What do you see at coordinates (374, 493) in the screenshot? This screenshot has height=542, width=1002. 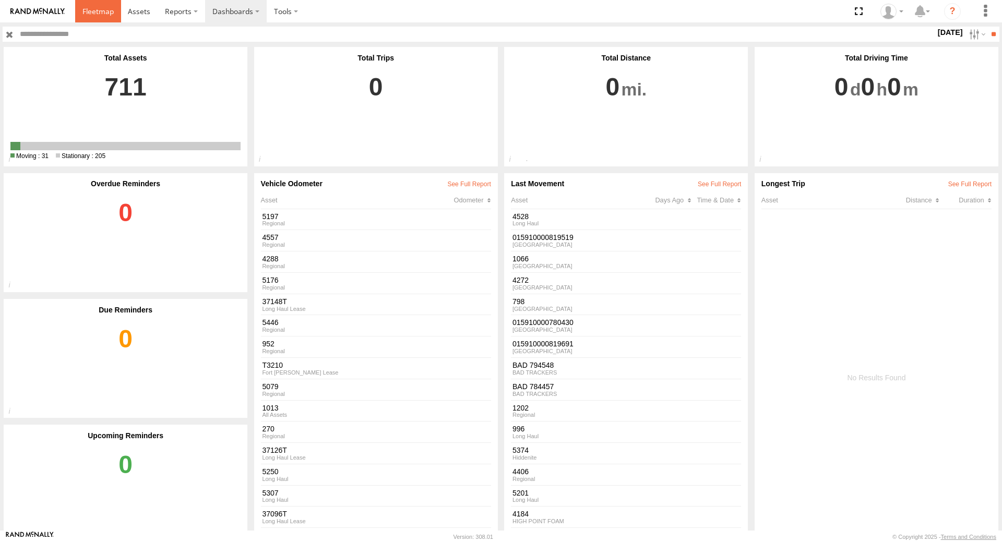 I see `a: 5307` at bounding box center [374, 493].